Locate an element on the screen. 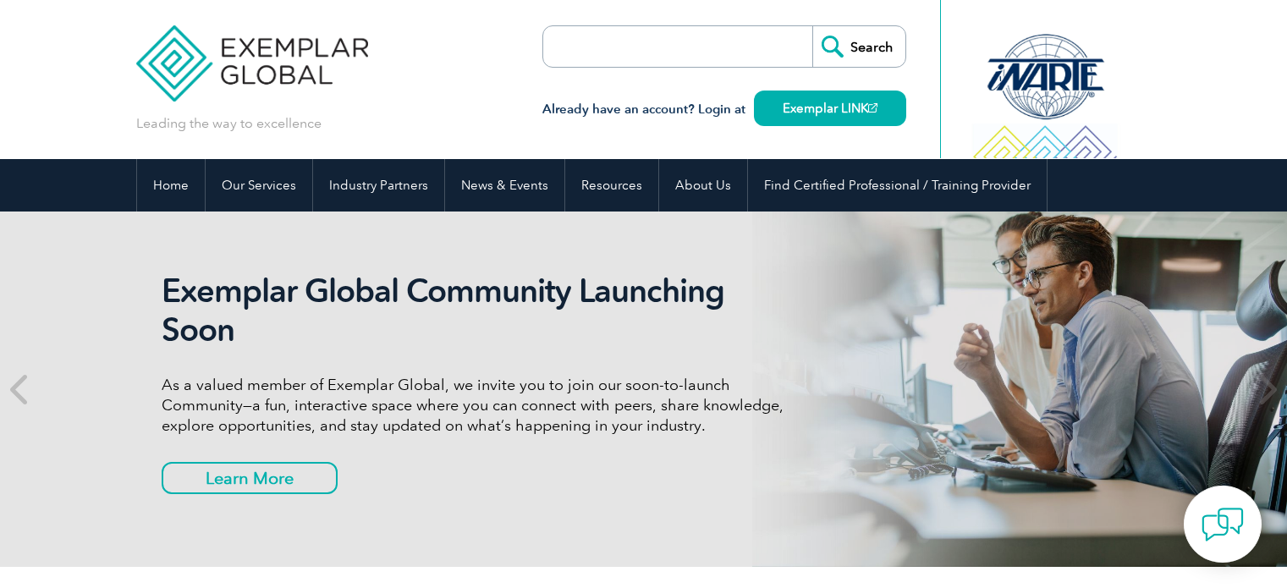 This screenshot has width=1287, height=588. a: Our Services is located at coordinates (259, 185).